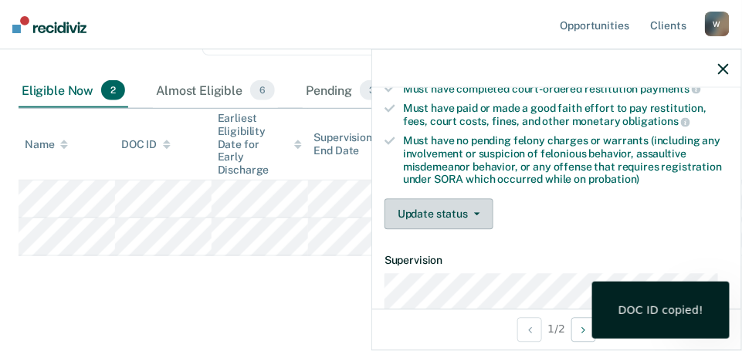  I want to click on span: 2, so click(113, 90).